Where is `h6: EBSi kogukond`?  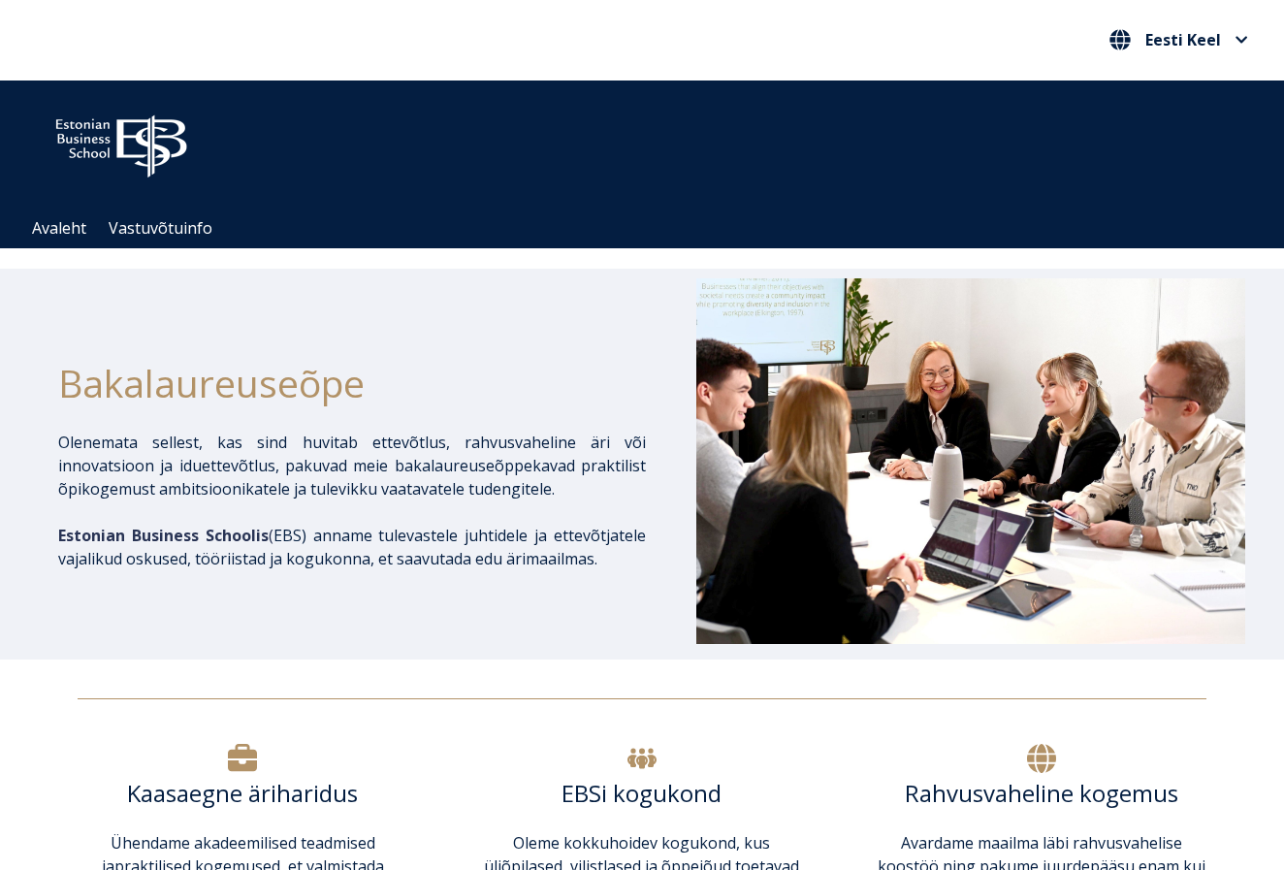
h6: EBSi kogukond is located at coordinates (642, 793).